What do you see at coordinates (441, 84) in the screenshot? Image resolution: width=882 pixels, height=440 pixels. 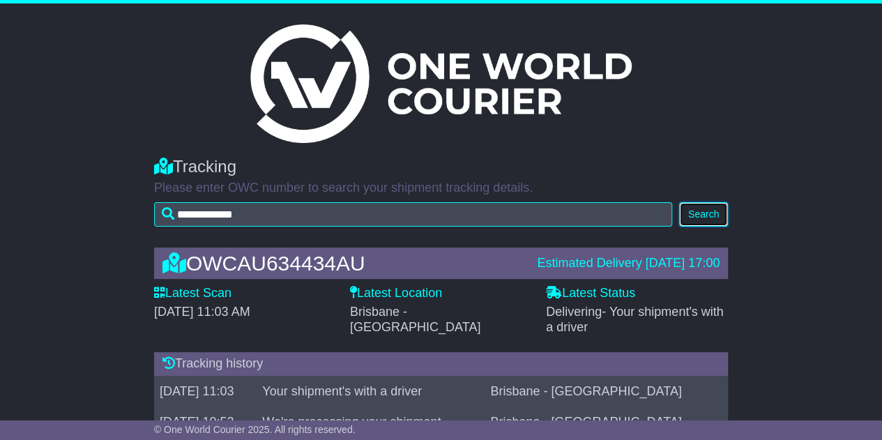 I see `img: Light` at bounding box center [441, 84].